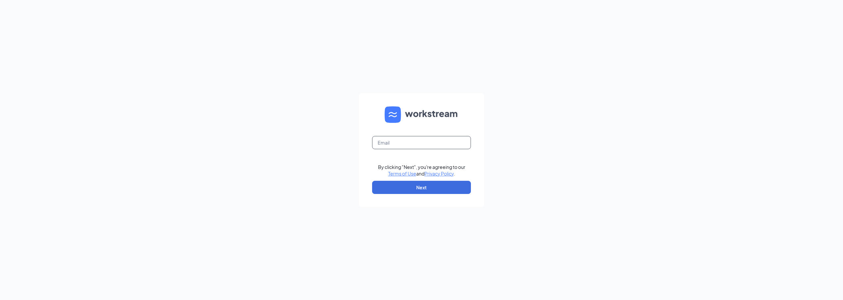 This screenshot has width=843, height=300. I want to click on input: Email, so click(422, 143).